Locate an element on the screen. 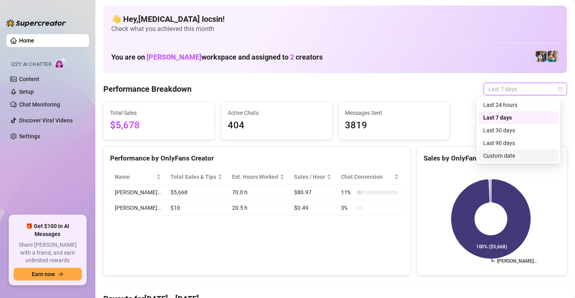 Image resolution: width=575 pixels, height=298 pixels. button: Earn nowarrow-right is located at coordinates (48, 274).